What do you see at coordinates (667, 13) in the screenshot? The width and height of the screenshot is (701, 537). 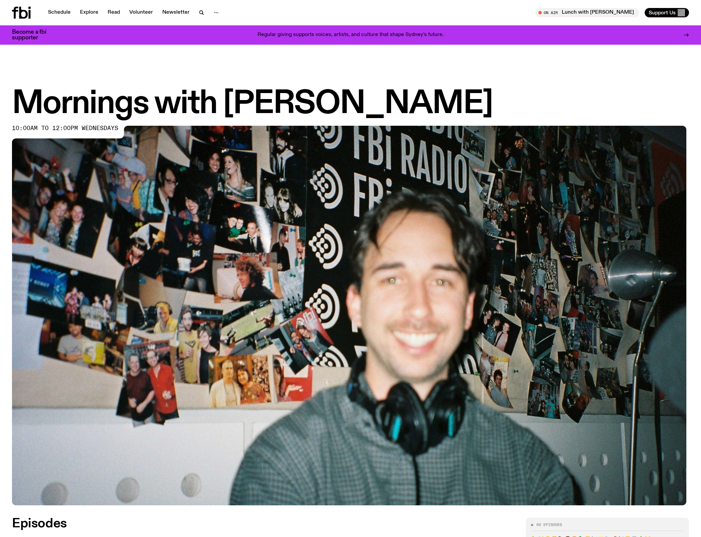 I see `button: Support Us` at bounding box center [667, 13].